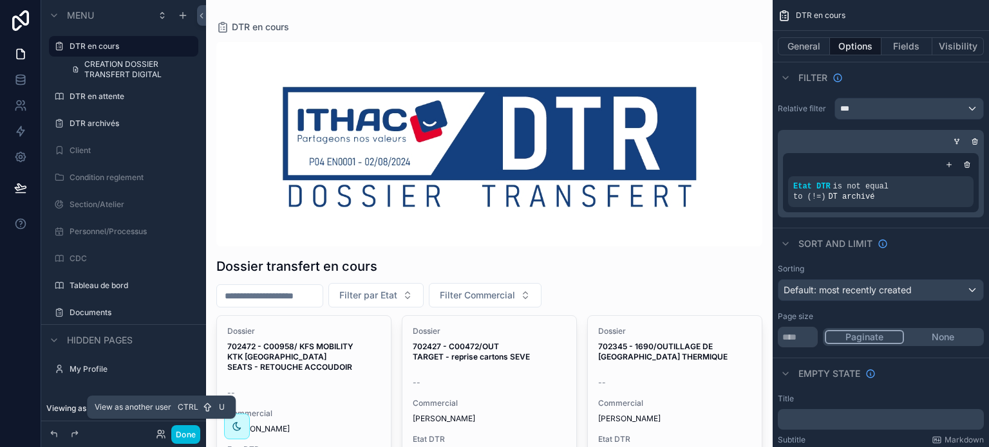 This screenshot has height=447, width=989. What do you see at coordinates (130, 313) in the screenshot?
I see `label: Documents` at bounding box center [130, 313].